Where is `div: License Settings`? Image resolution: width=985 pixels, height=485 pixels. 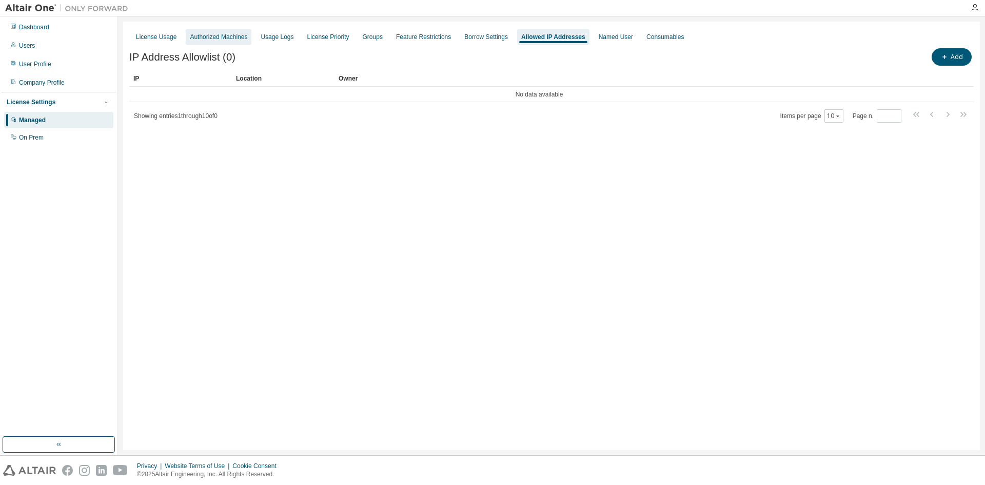 div: License Settings is located at coordinates (31, 102).